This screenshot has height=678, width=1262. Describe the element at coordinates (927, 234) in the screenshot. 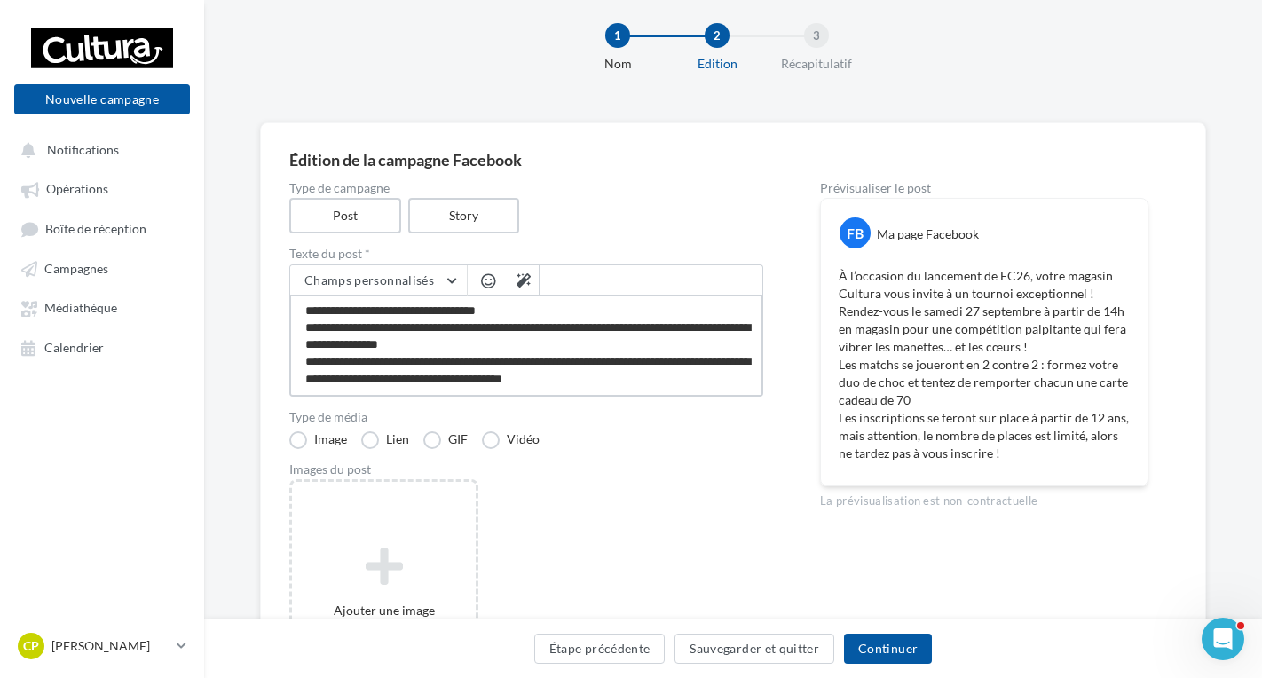

I see `div: Ma page Facebook` at that location.